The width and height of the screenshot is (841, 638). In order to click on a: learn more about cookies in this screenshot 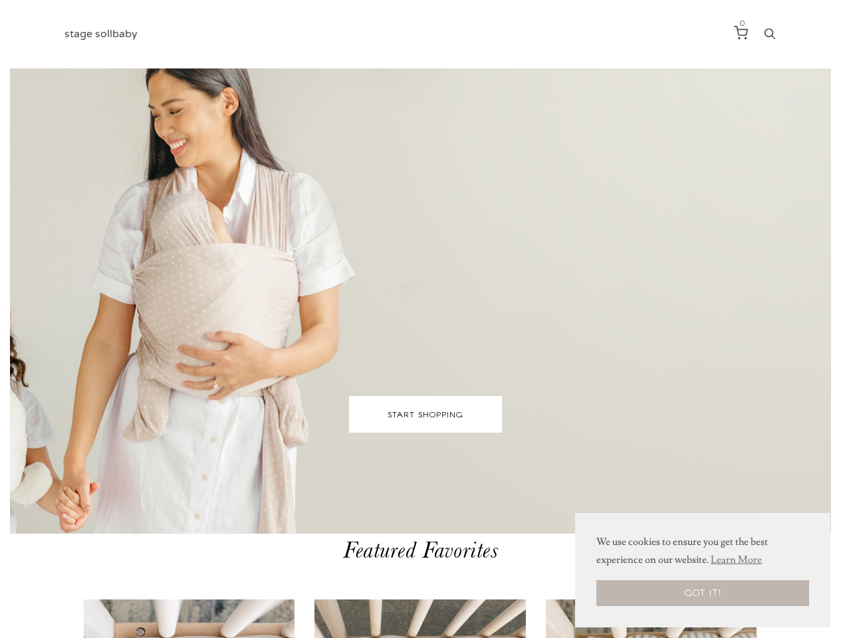, I will do `click(736, 561)`.